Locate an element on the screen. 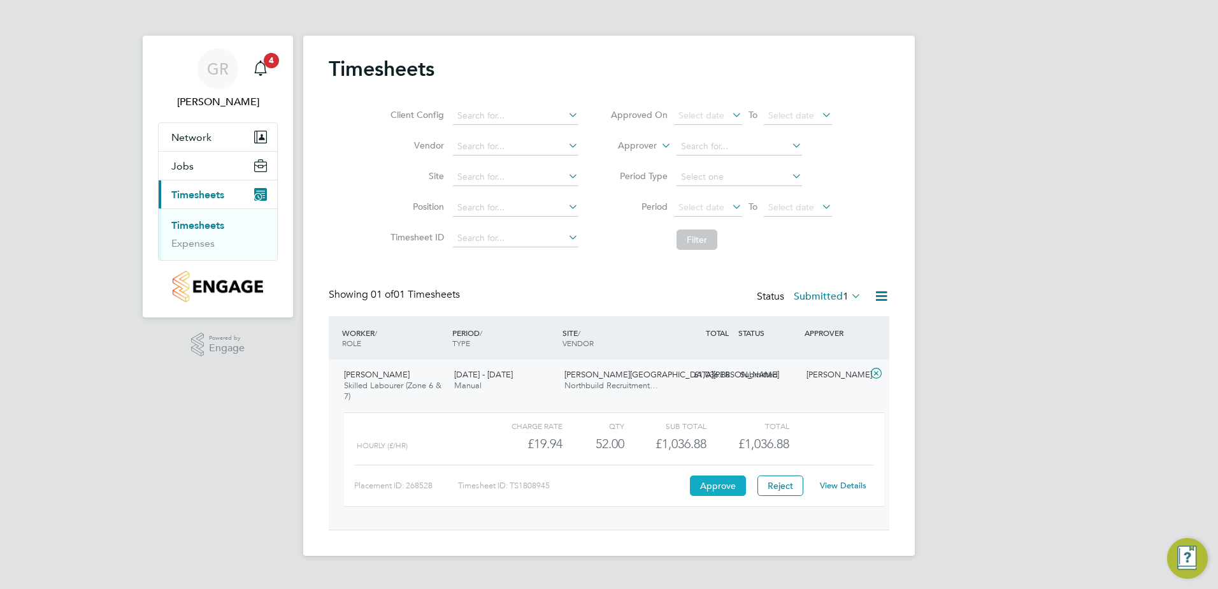 Image resolution: width=1218 pixels, height=589 pixels. div: Total is located at coordinates (747, 426).